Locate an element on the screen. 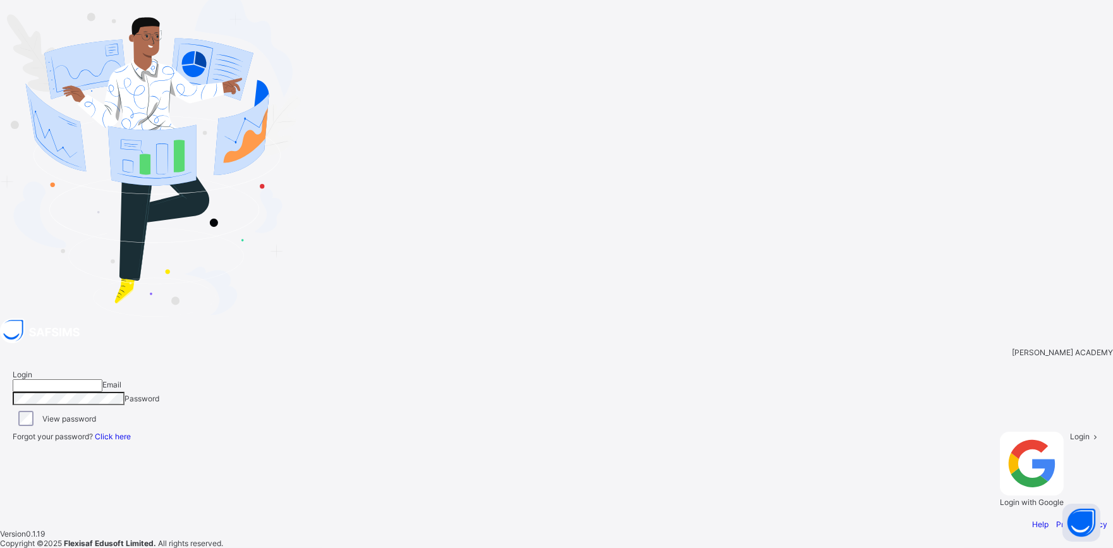  span: Forgot your password? is located at coordinates (71, 436).